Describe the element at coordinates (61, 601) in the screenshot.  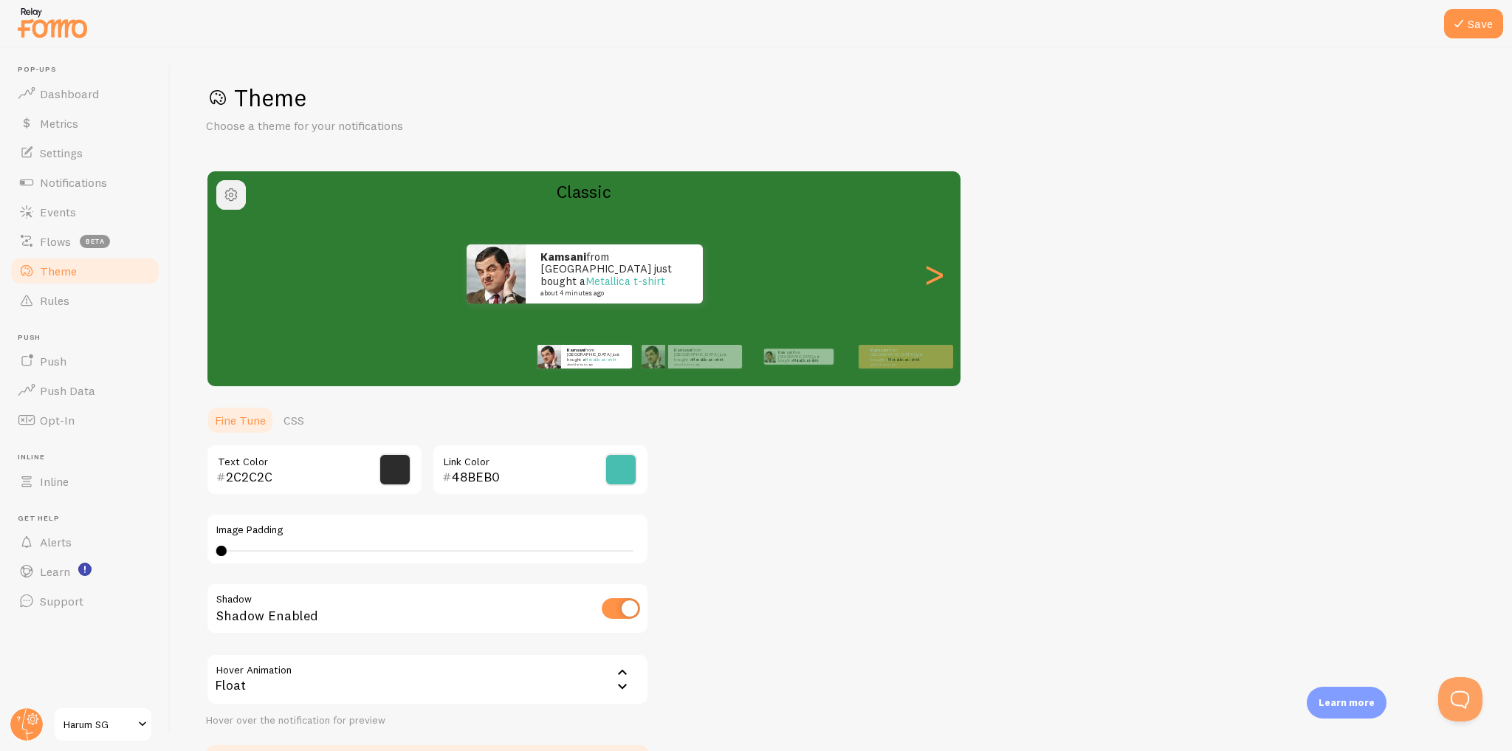
I see `span: Support` at that location.